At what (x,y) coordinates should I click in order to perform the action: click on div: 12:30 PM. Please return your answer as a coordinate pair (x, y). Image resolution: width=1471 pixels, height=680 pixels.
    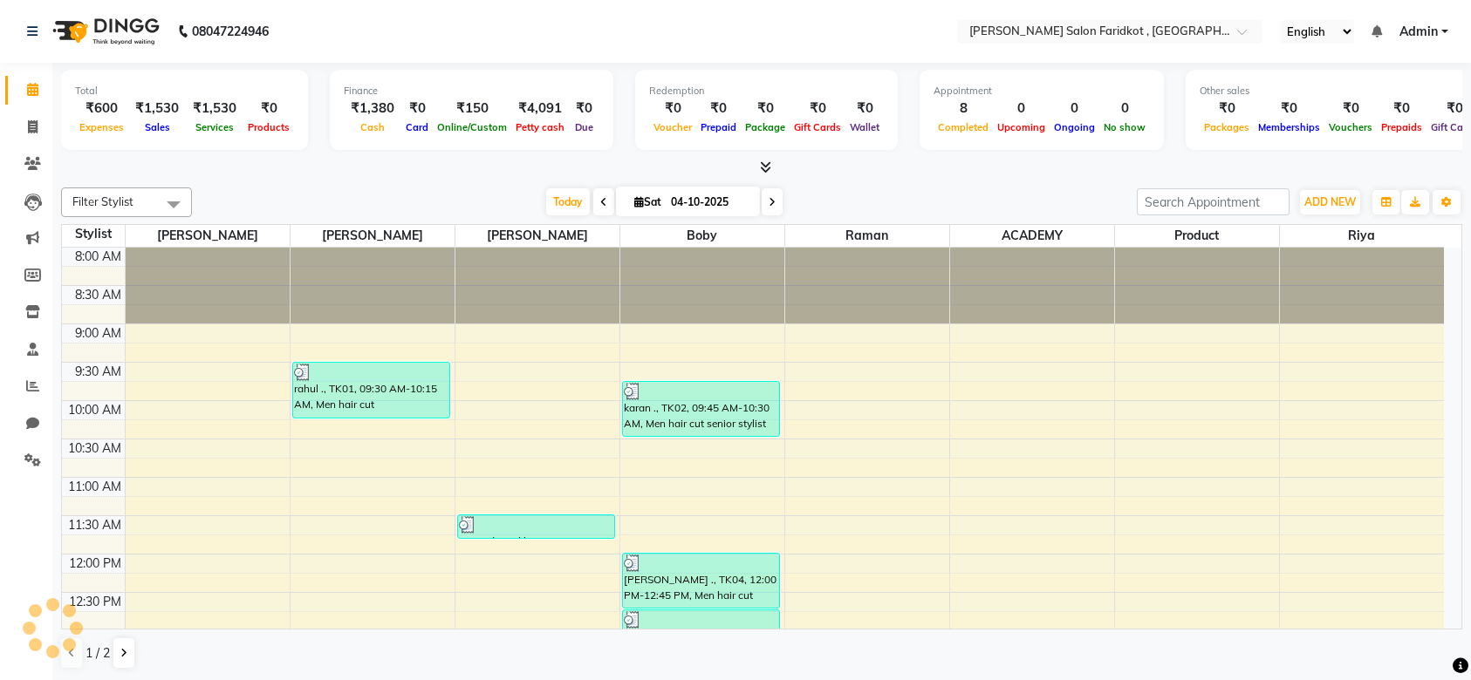
    Looking at the image, I should click on (95, 602).